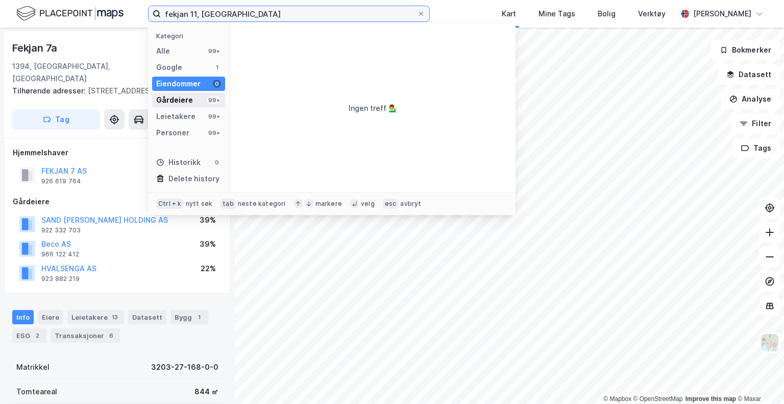  Describe the element at coordinates (617, 399) in the screenshot. I see `a: Mapbox` at that location.